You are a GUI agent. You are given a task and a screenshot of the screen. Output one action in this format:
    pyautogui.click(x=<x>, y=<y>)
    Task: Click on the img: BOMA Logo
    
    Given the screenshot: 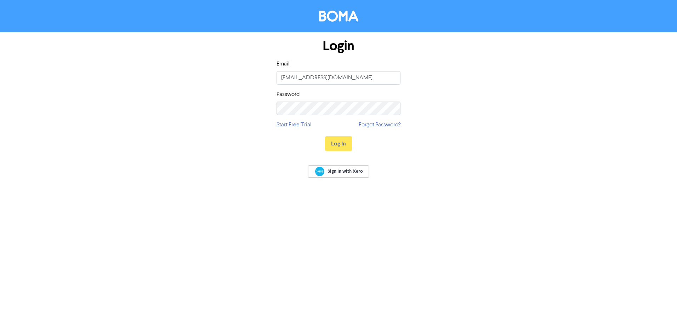 What is the action you would take?
    pyautogui.click(x=339, y=16)
    